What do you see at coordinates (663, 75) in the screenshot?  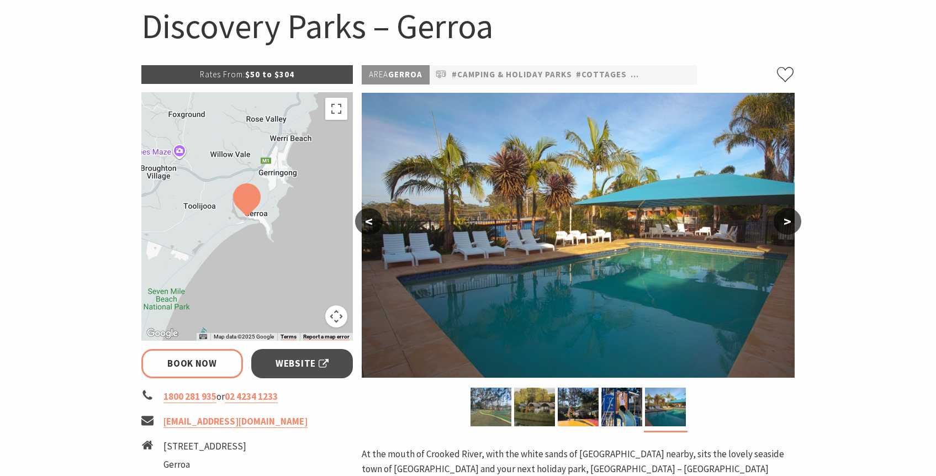 I see `a: #Pet Friendly` at bounding box center [663, 75].